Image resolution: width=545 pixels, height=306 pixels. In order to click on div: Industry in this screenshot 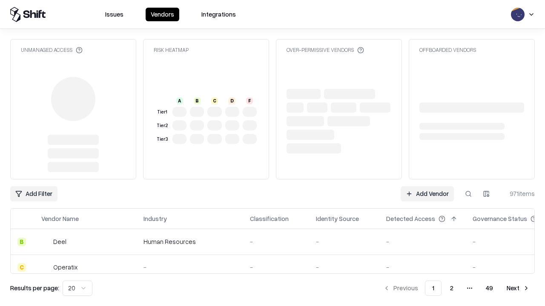, I will do `click(155, 219)`.